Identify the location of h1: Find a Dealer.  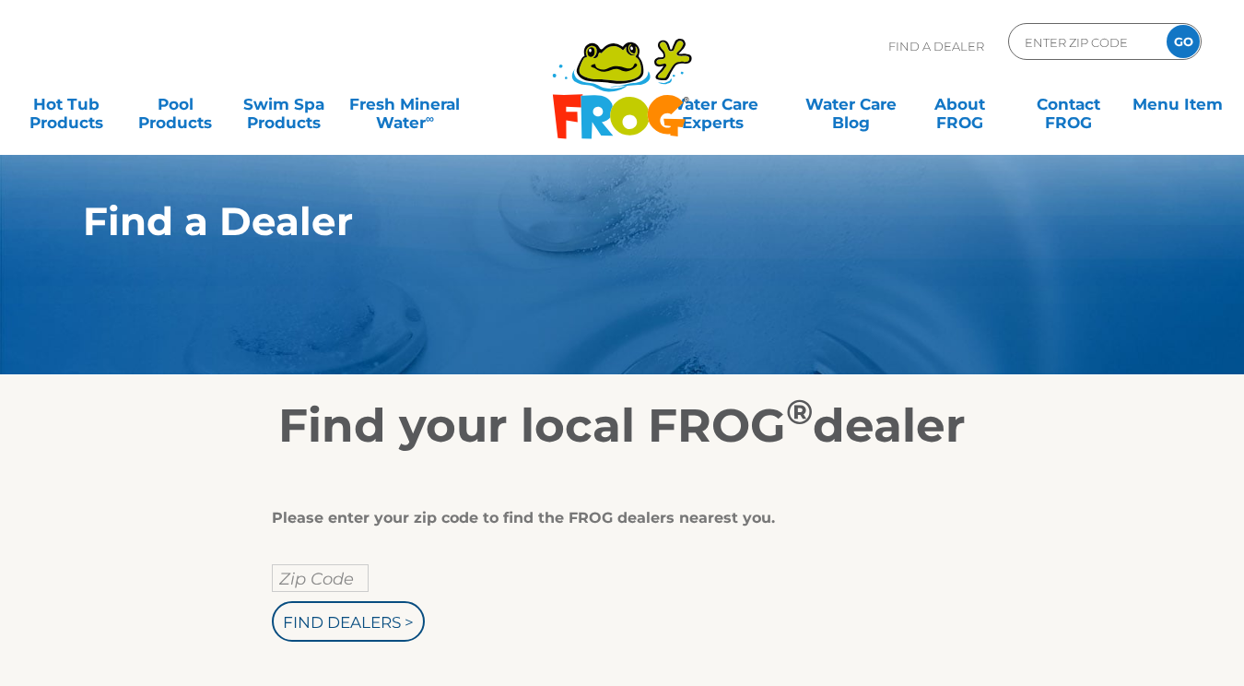
(579, 221).